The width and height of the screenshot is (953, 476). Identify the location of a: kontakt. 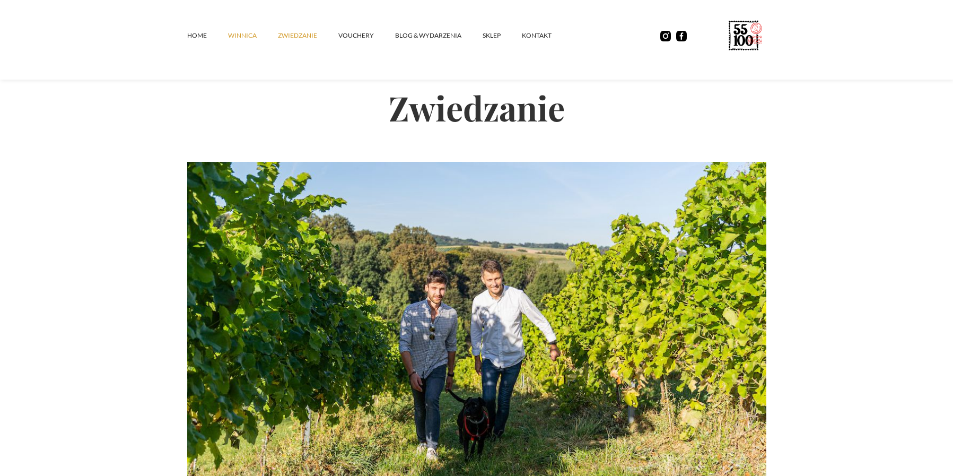
(547, 36).